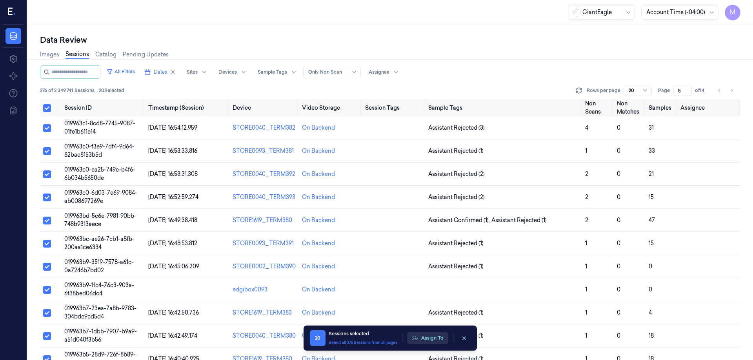 The height and width of the screenshot is (360, 753). What do you see at coordinates (604, 91) in the screenshot?
I see `p: Rows per page` at bounding box center [604, 91].